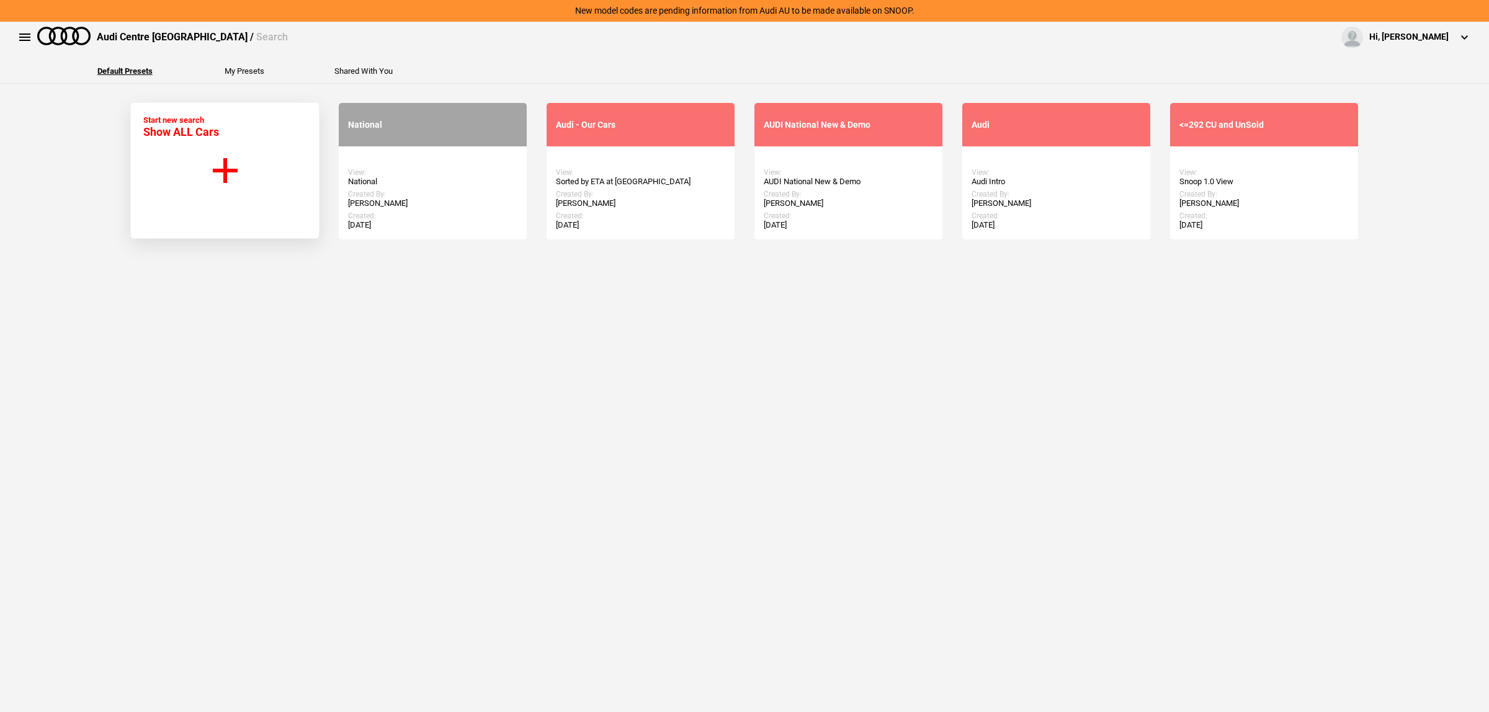 This screenshot has width=1489, height=712. What do you see at coordinates (1056, 125) in the screenshot?
I see `div: Audi` at bounding box center [1056, 125].